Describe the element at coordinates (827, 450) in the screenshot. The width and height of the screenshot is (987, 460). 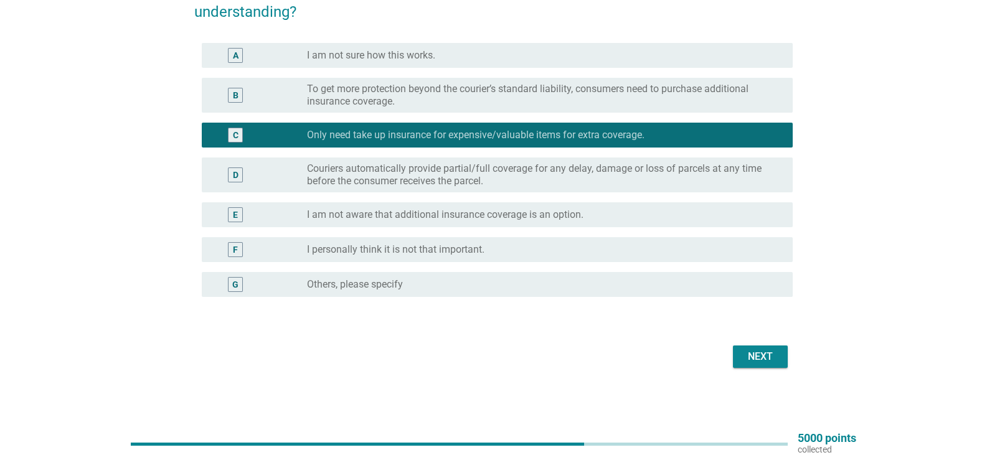
I see `p: collected` at that location.